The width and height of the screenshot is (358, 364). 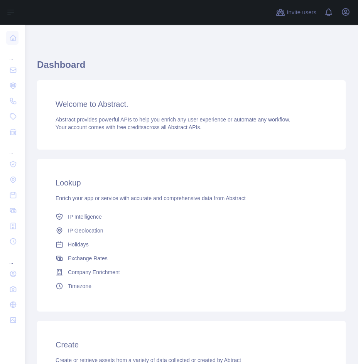 What do you see at coordinates (191, 104) in the screenshot?
I see `h3: Welcome to Abstract.` at bounding box center [191, 104].